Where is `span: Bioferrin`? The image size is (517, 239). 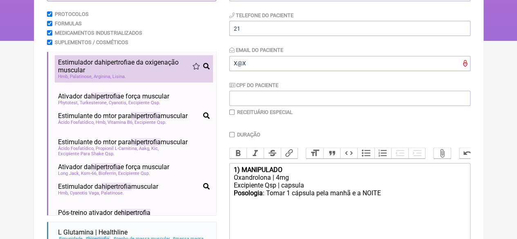
span: Bioferrin is located at coordinates (107, 173).